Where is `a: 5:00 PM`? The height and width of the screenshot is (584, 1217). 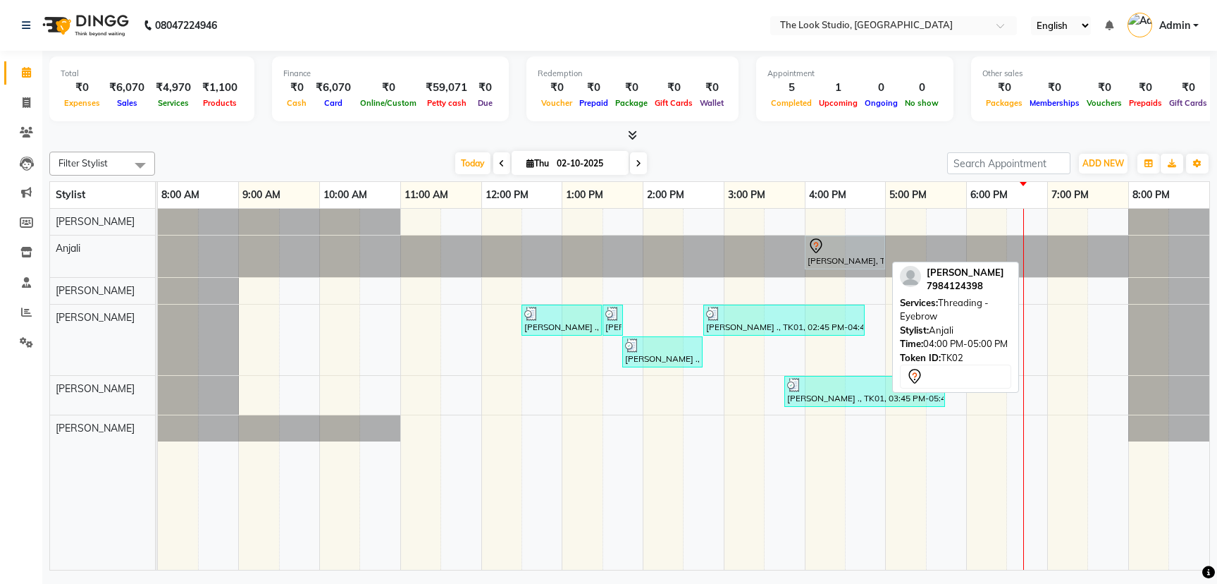 a: 5:00 PM is located at coordinates (908, 195).